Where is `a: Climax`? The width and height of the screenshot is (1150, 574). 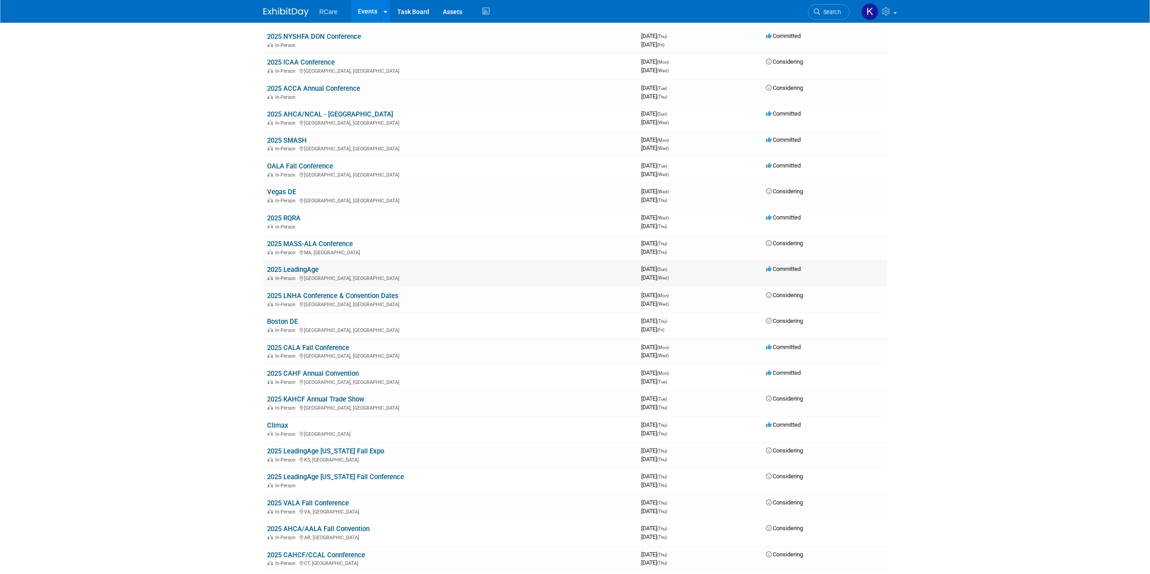 a: Climax is located at coordinates (277, 426).